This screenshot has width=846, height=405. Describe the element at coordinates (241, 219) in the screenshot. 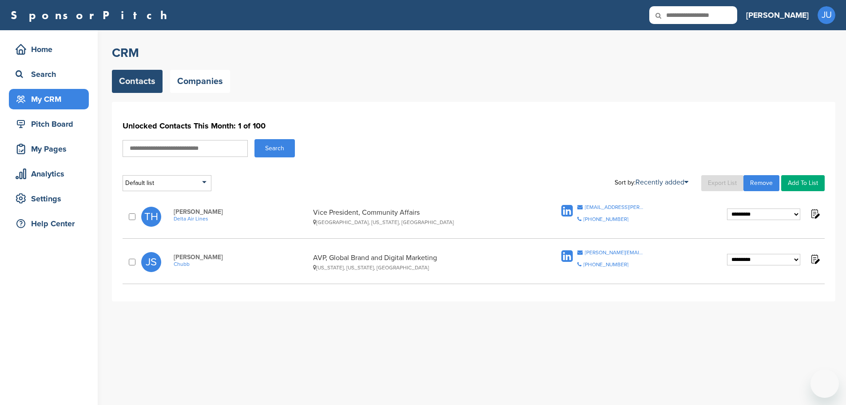

I see `a: Delta Air Lines` at that location.